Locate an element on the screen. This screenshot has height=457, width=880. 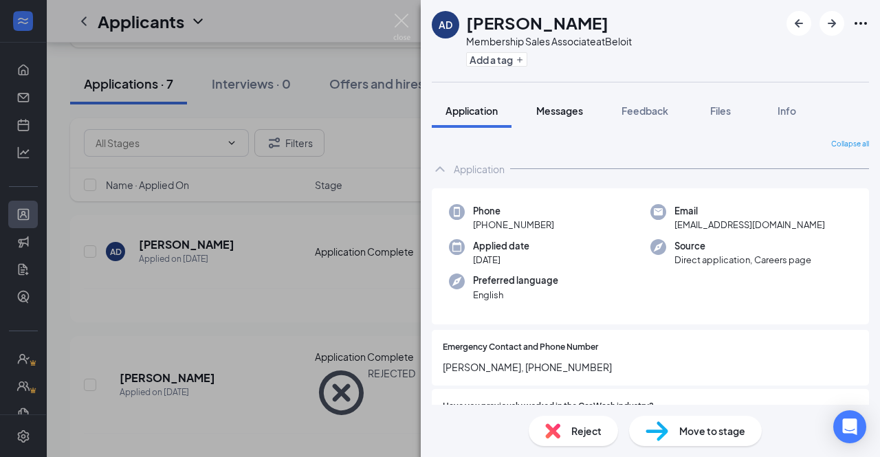
span: Collapse all is located at coordinates (850, 144).